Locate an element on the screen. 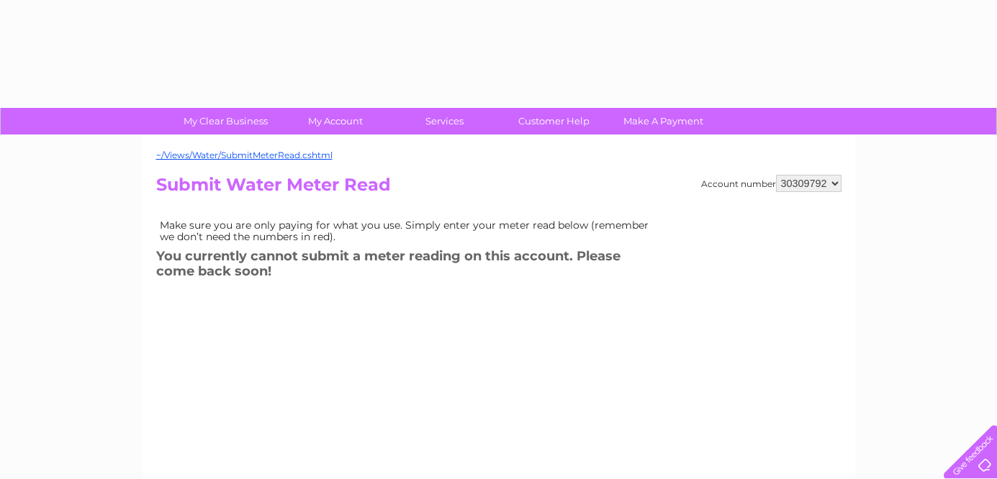 The width and height of the screenshot is (997, 479). td: Make sure you are only paying for what you use. Simply enter your meter read below (remember we d... is located at coordinates (408, 231).